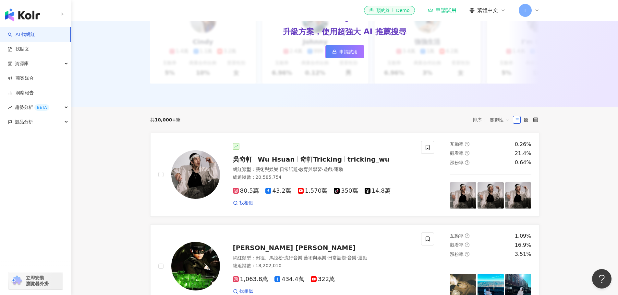 The height and width of the screenshot is (295, 618). Describe the element at coordinates (352, 258) in the screenshot. I see `span: 音樂` at that location.